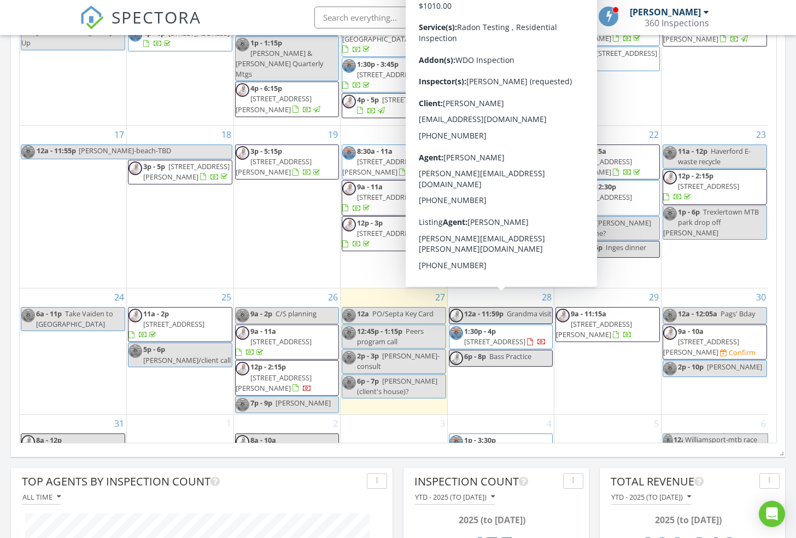  What do you see at coordinates (738, 352) in the screenshot?
I see `a: Confirm` at bounding box center [738, 352].